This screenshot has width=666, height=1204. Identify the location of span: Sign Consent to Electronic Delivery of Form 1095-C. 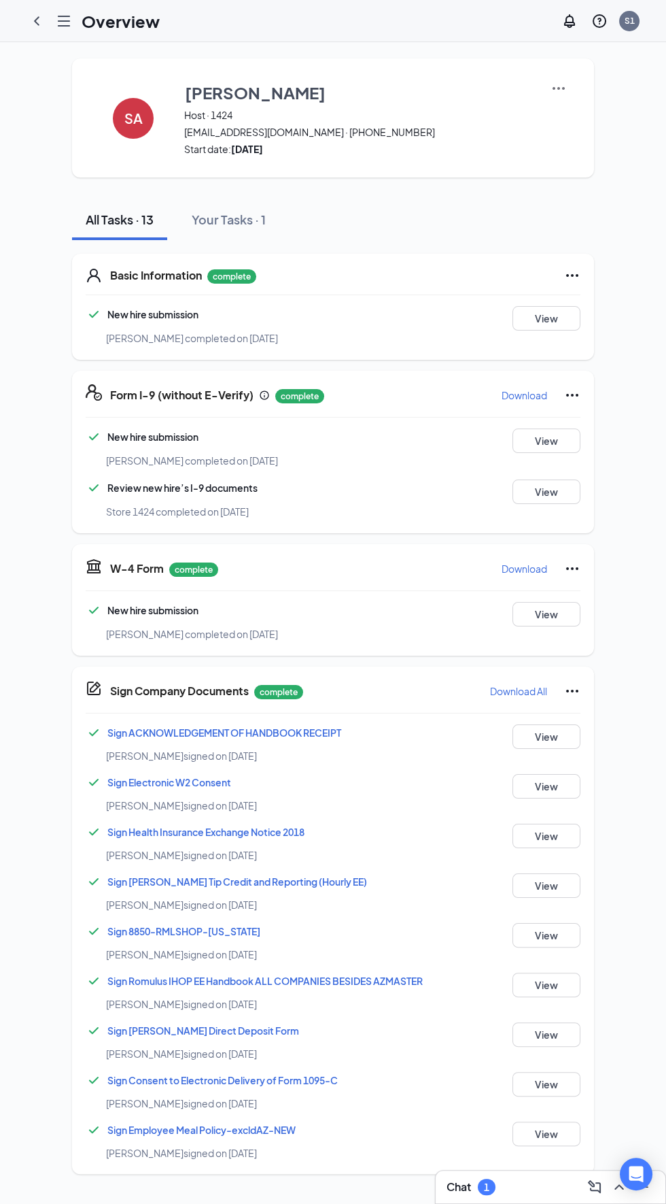
(222, 1080).